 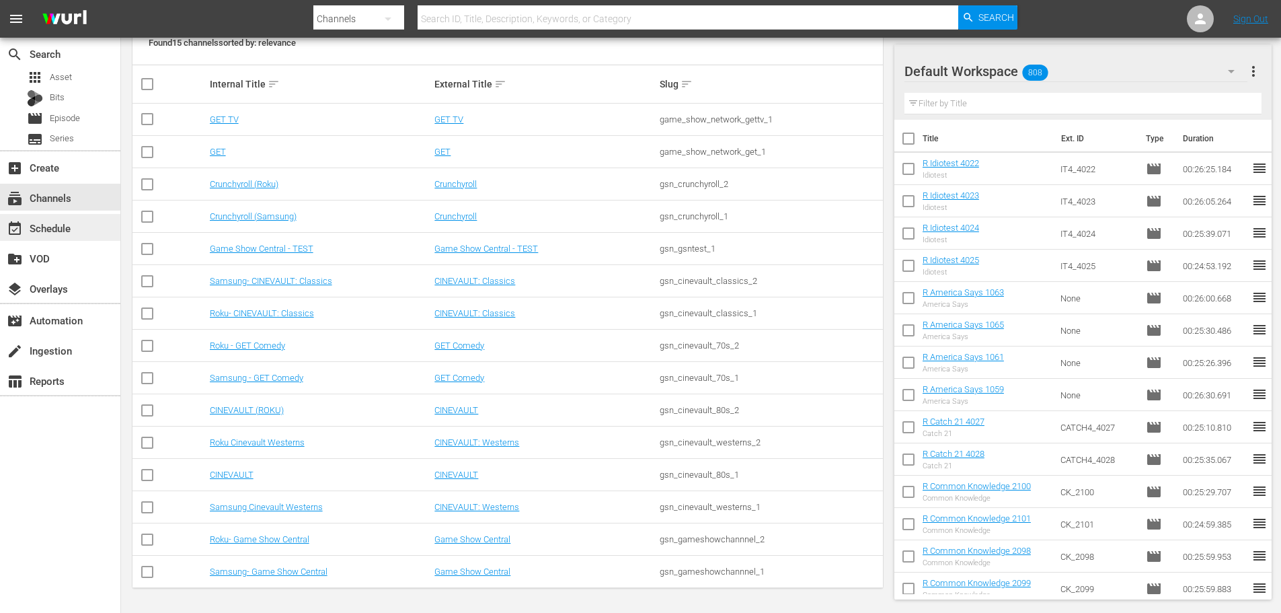 I want to click on a: R Catch 21 4027, so click(x=954, y=421).